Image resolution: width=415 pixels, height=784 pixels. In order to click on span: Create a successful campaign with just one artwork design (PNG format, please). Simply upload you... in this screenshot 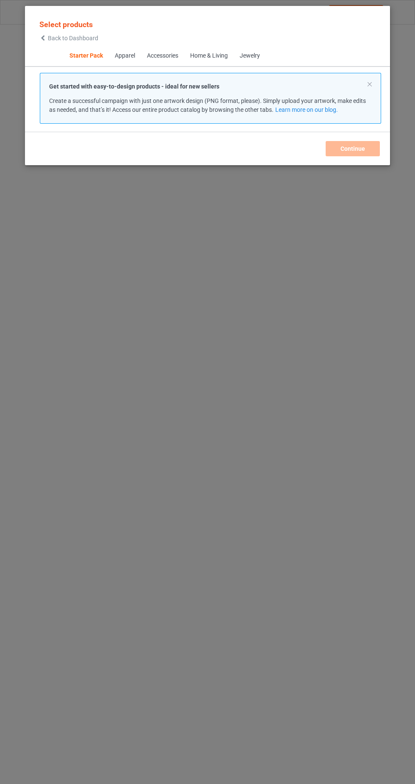, I will do `click(208, 105)`.